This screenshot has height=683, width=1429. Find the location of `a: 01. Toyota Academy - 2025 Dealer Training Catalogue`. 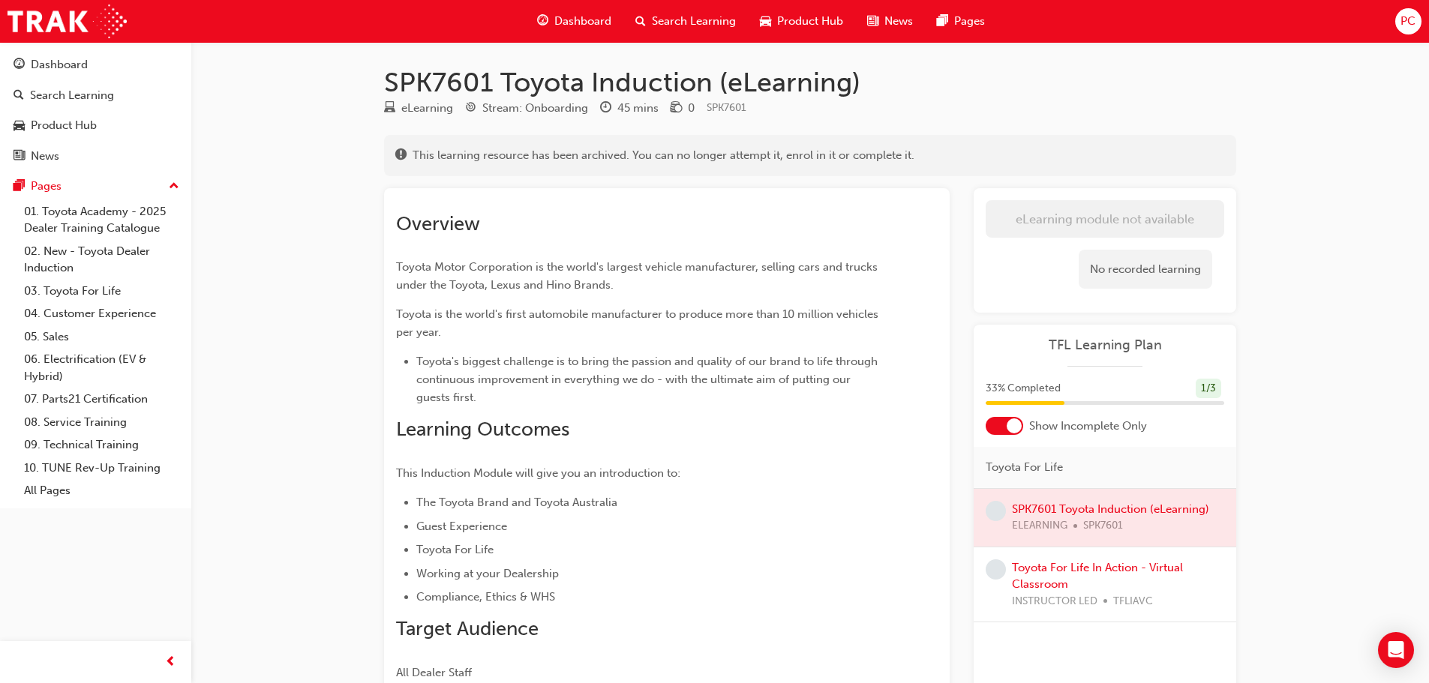

a: 01. Toyota Academy - 2025 Dealer Training Catalogue is located at coordinates (101, 220).